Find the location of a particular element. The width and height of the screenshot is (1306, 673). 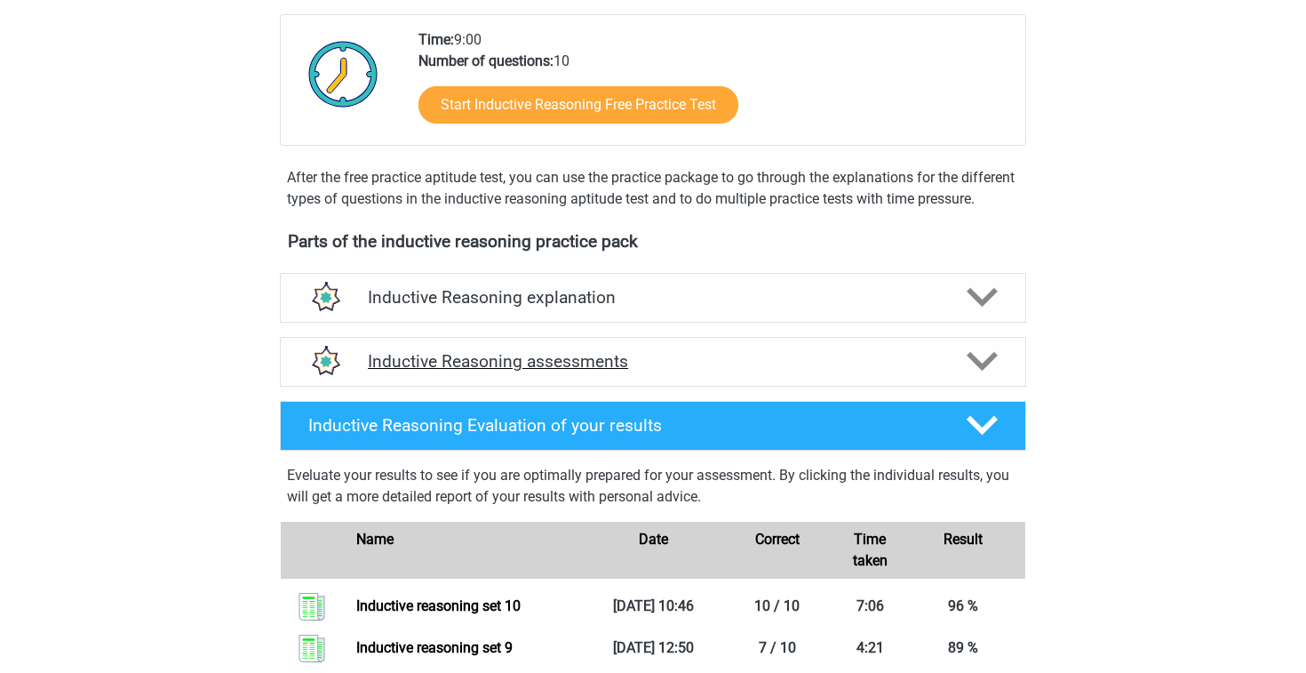

a: Inductive reasoning set 9 is located at coordinates (435, 647).